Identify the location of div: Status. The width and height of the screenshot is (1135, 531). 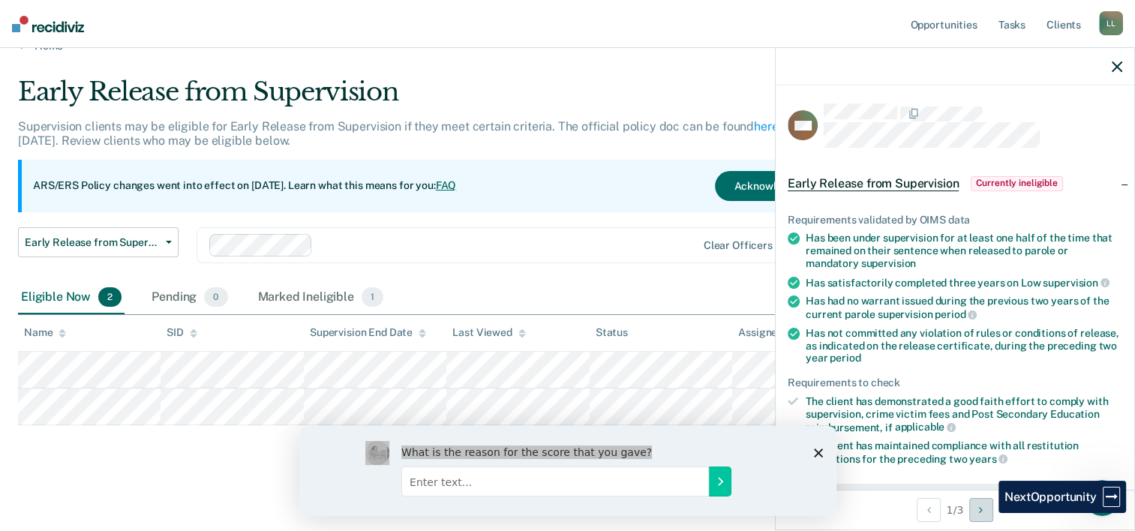
(611, 332).